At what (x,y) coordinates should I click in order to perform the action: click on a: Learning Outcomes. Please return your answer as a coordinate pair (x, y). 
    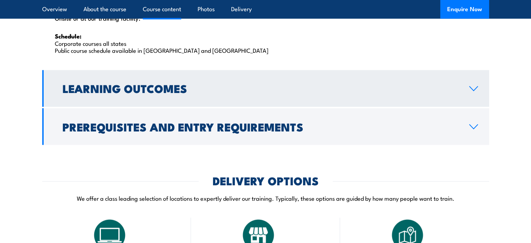
    Looking at the image, I should click on (266, 88).